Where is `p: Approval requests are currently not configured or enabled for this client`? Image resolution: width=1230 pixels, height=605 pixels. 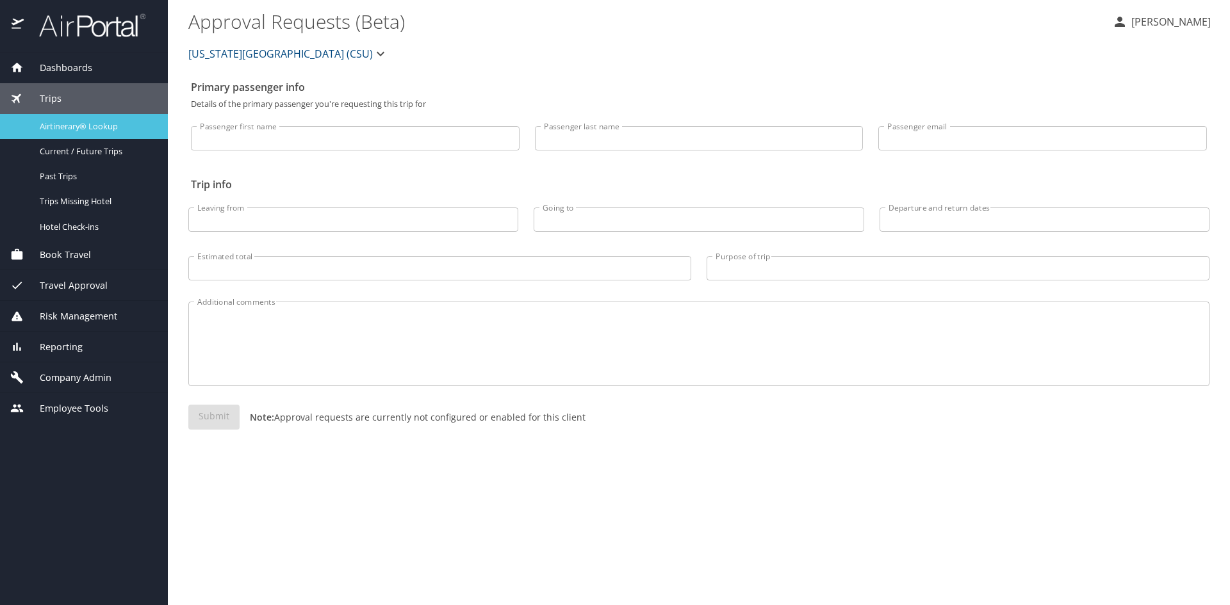 p: Approval requests are currently not configured or enabled for this client is located at coordinates (412, 417).